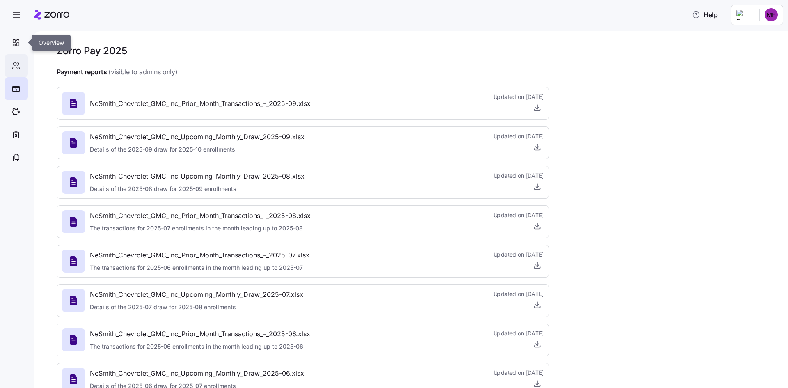  I want to click on span: Details of the 2025-07 draw for 2025-08 enrollments, so click(197, 307).